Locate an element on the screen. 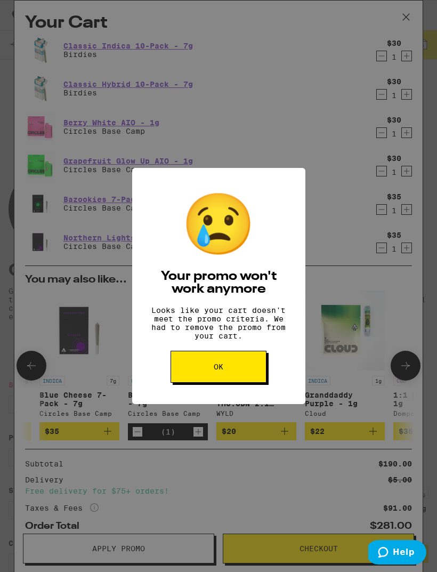 The height and width of the screenshot is (572, 437). p: Looks like your cart doesn't meet the promo criteria. We had to remove the promo from your cart. is located at coordinates (218, 323).